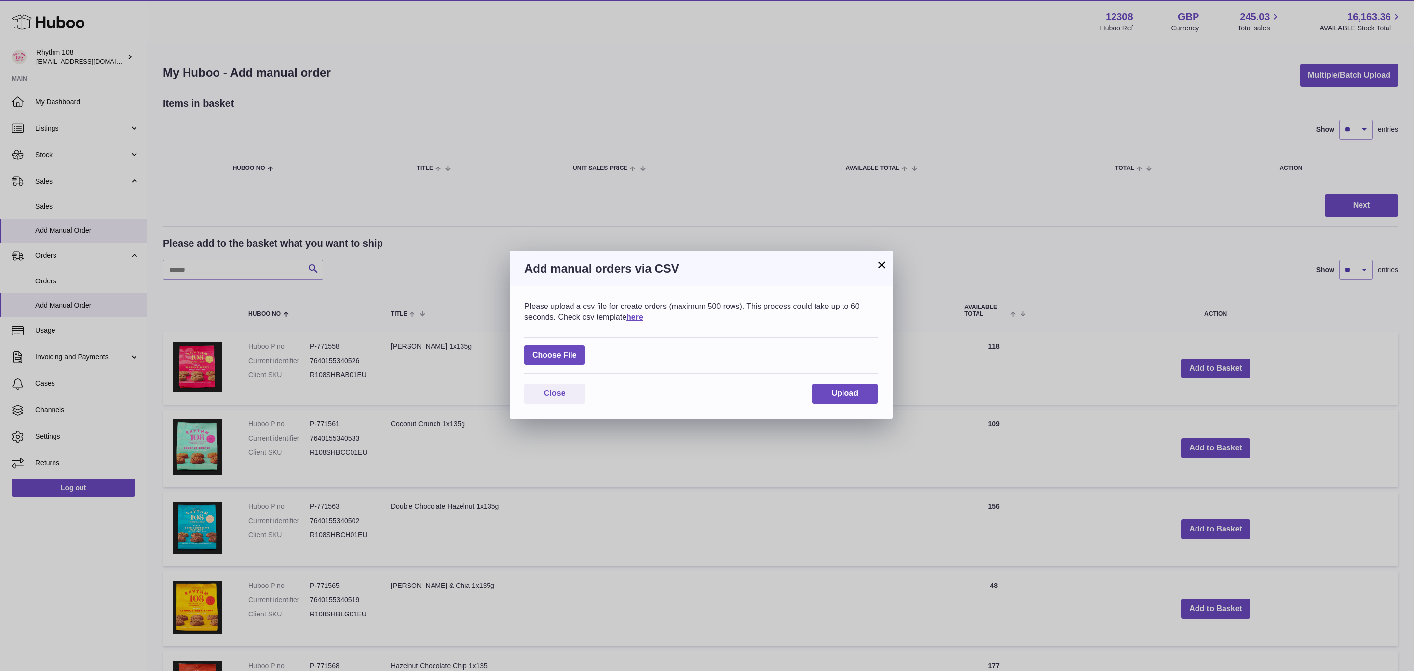 This screenshot has width=1414, height=671. I want to click on span: Close, so click(555, 393).